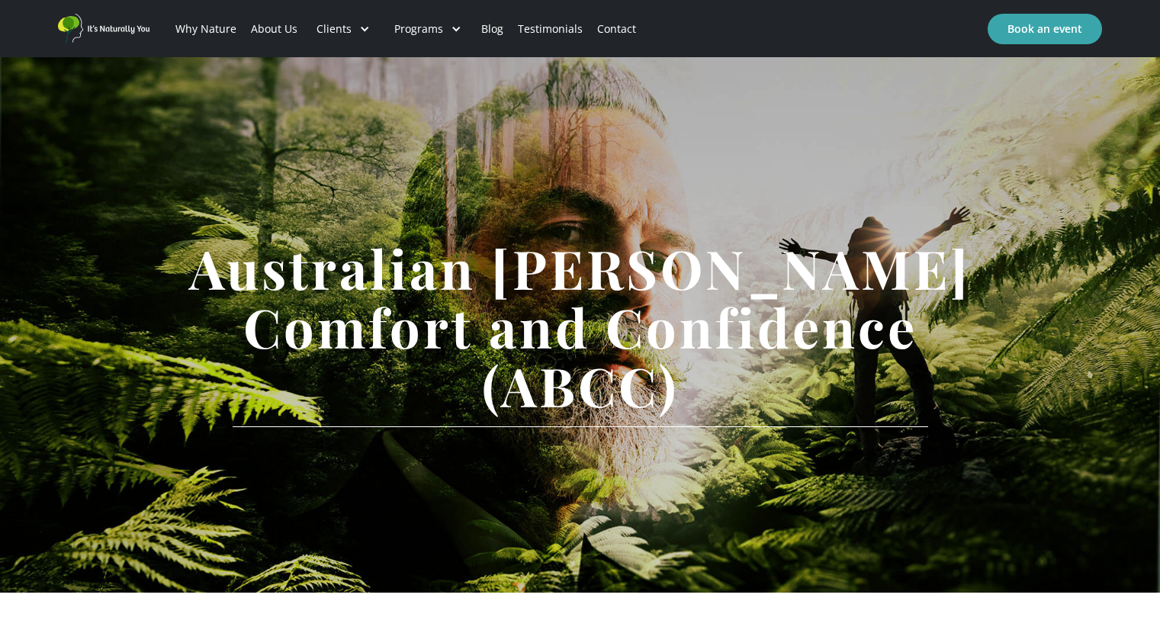 The width and height of the screenshot is (1160, 630). Describe the element at coordinates (551, 29) in the screenshot. I see `a: Testimonials` at that location.